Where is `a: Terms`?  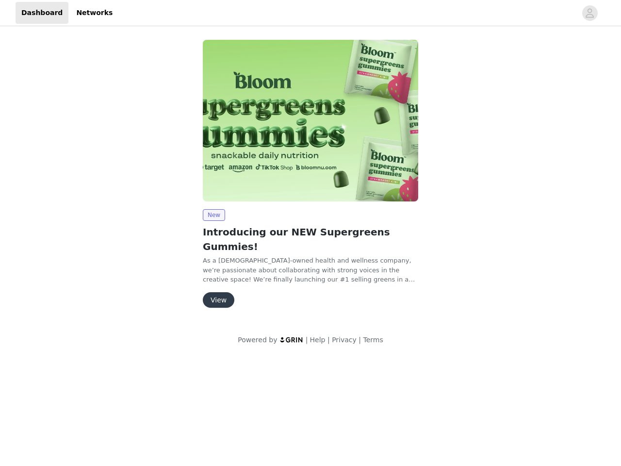
a: Terms is located at coordinates (373, 340).